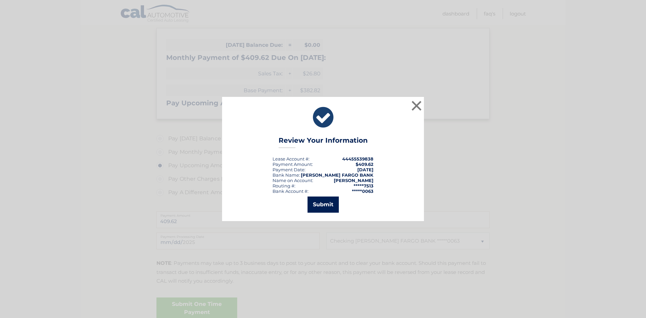 The height and width of the screenshot is (318, 646). Describe the element at coordinates (293, 164) in the screenshot. I see `div: Payment Amount:` at that location.